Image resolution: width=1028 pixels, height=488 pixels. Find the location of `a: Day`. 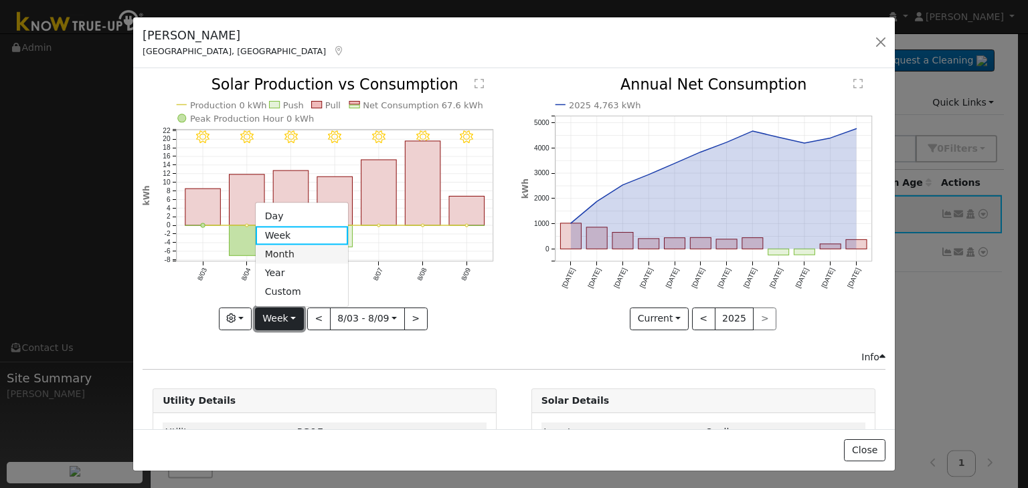

a: Day is located at coordinates (302, 217).